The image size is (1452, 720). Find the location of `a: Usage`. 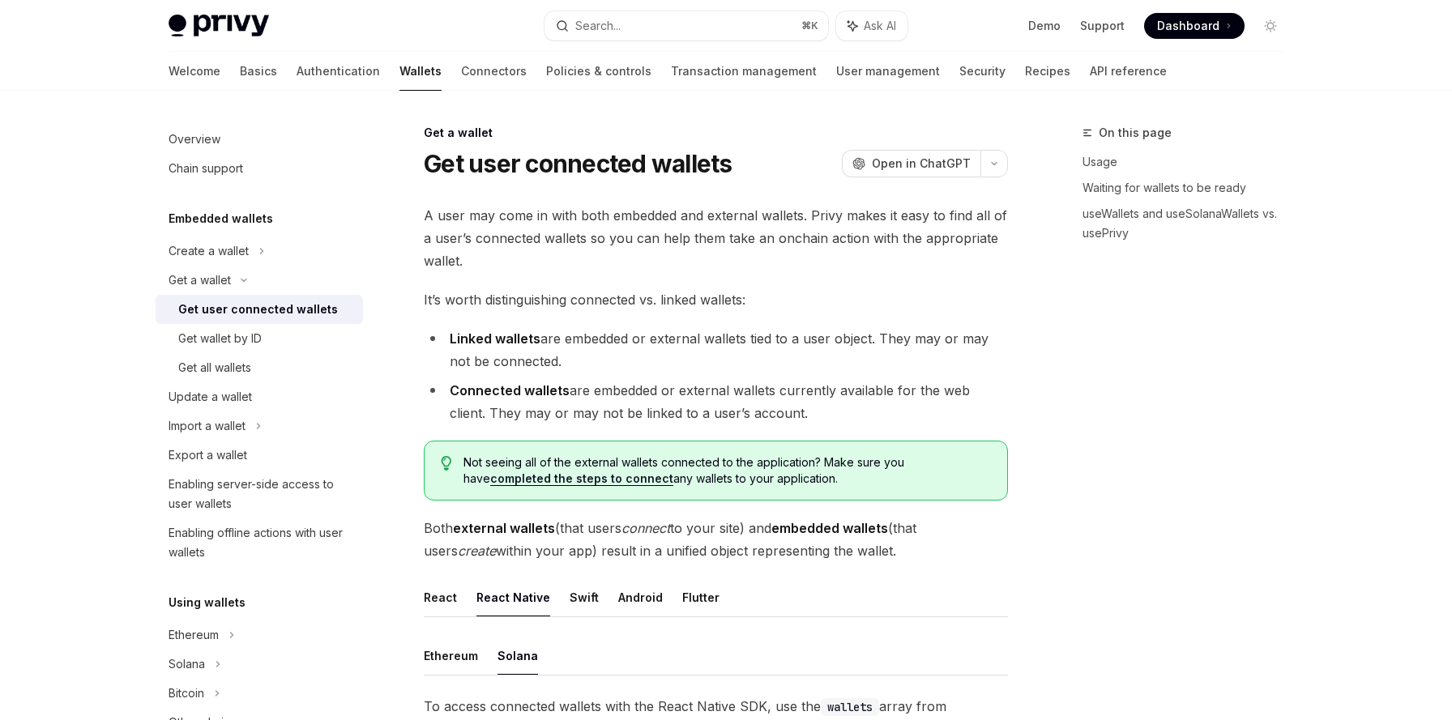

a: Usage is located at coordinates (1189, 162).